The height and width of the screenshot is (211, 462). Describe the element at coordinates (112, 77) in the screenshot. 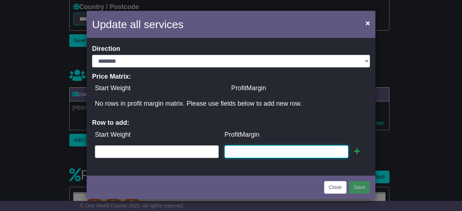

I see `b: Price Matrix:` at that location.